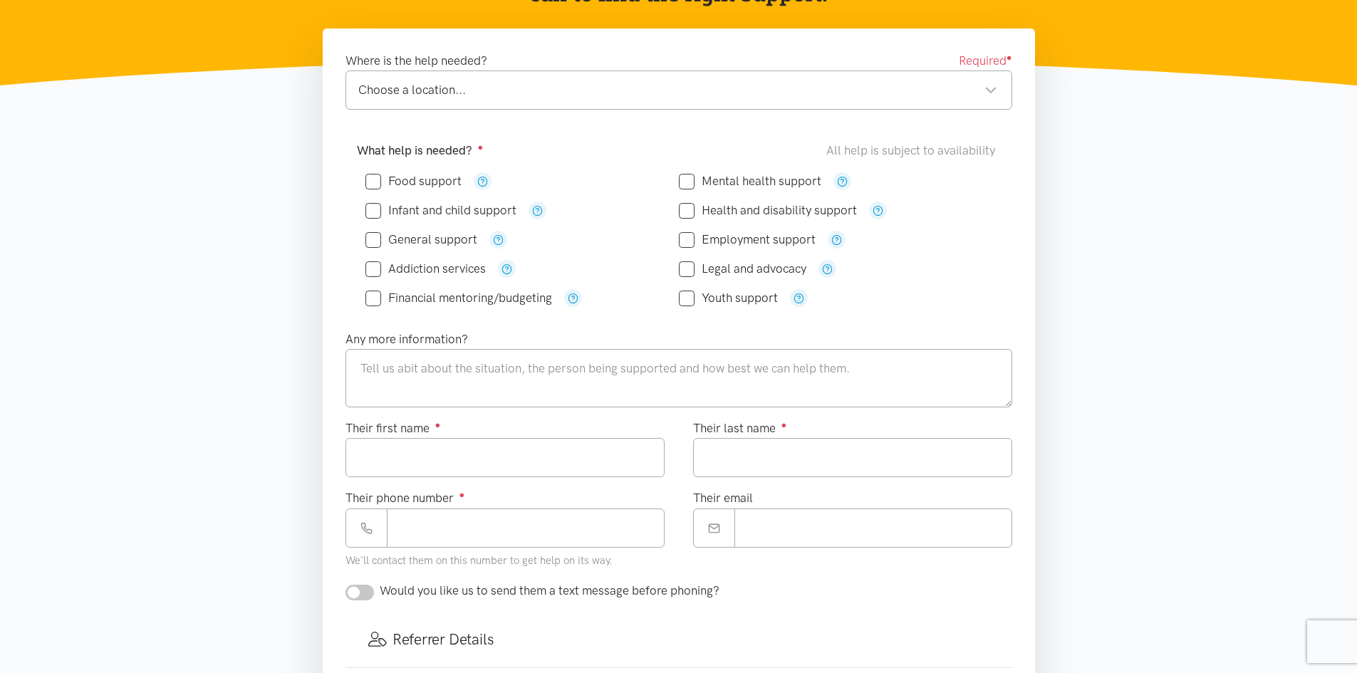 This screenshot has height=673, width=1357. I want to click on div: Choose a location..., so click(678, 90).